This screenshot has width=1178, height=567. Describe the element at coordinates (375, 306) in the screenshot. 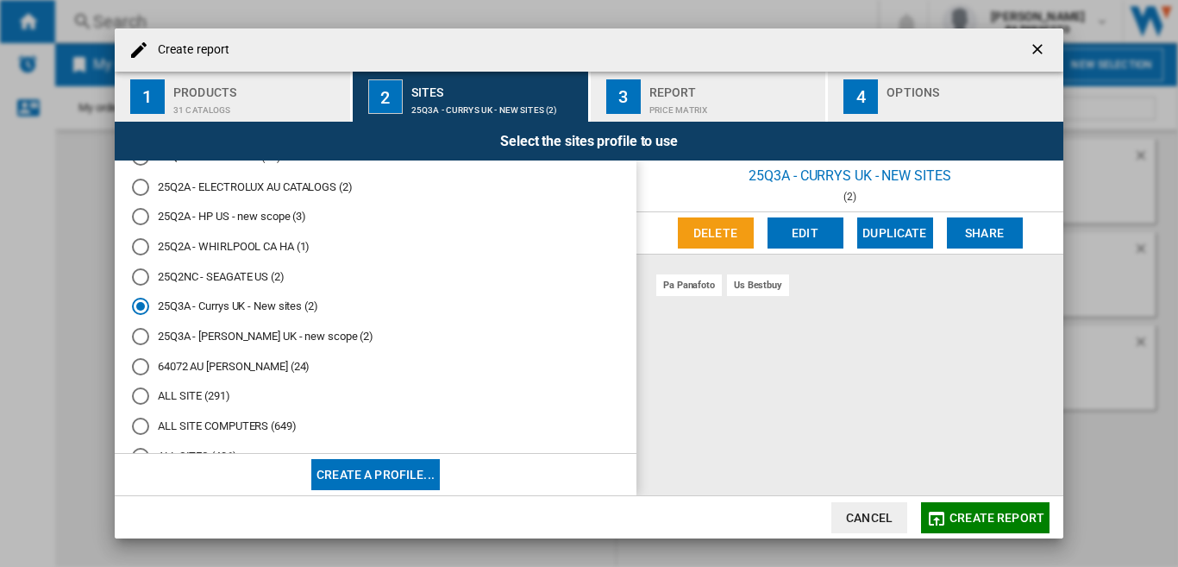

I see `md-radio-button: 25Q3A - Currys UK - New sites (2)` at that location.